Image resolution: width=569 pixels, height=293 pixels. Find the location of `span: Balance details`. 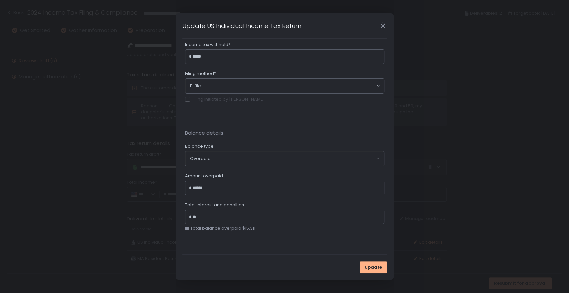

span: Balance details is located at coordinates (285, 133).